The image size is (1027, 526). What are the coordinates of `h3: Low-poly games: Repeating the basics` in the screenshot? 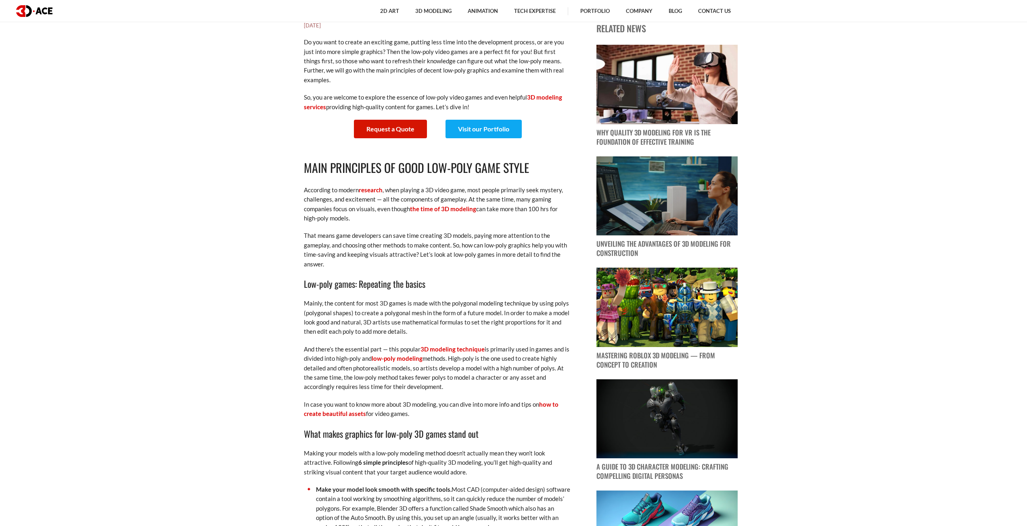 It's located at (437, 284).